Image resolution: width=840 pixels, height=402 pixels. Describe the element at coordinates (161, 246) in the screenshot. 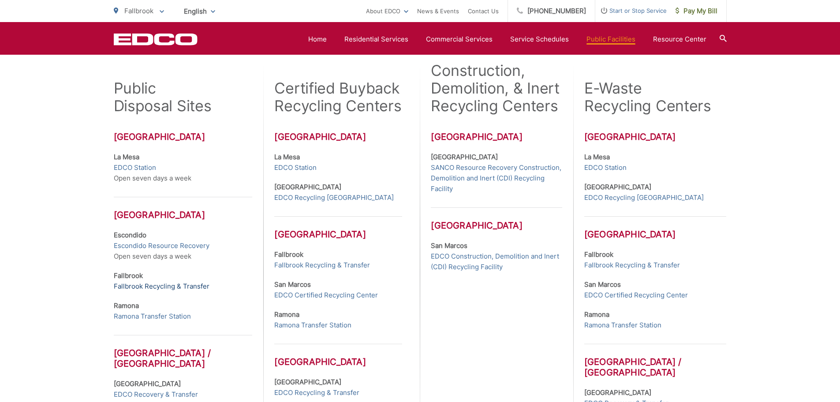

I see `a: Escondido Resource Recovery` at that location.